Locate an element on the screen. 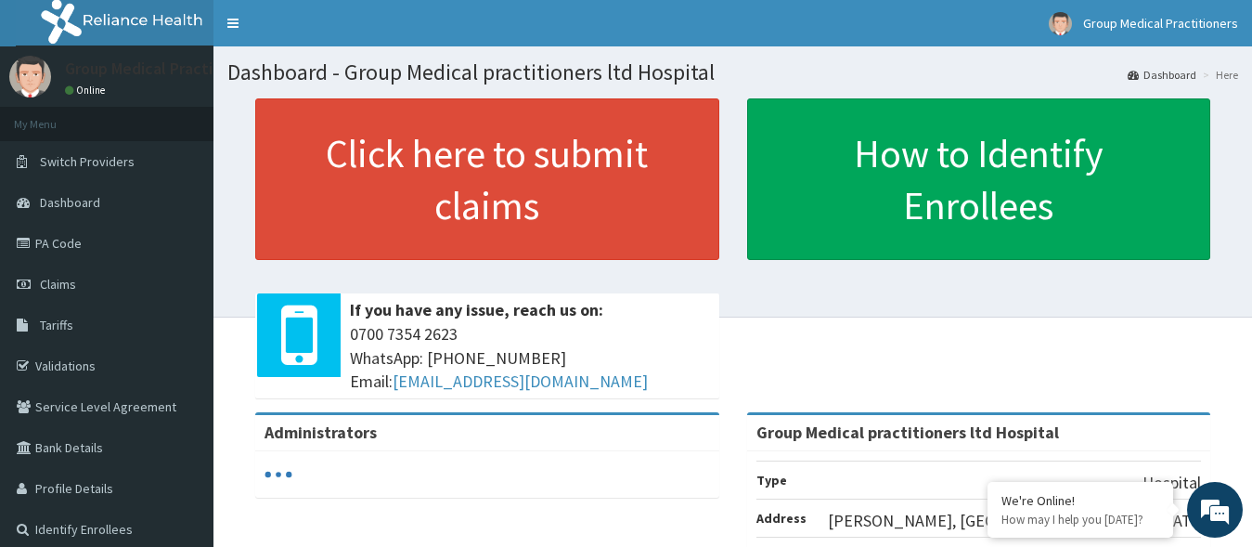  a: Dashboard is located at coordinates (1162, 74).